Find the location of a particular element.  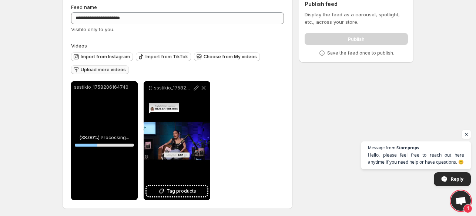

span: Reply is located at coordinates (458, 179).